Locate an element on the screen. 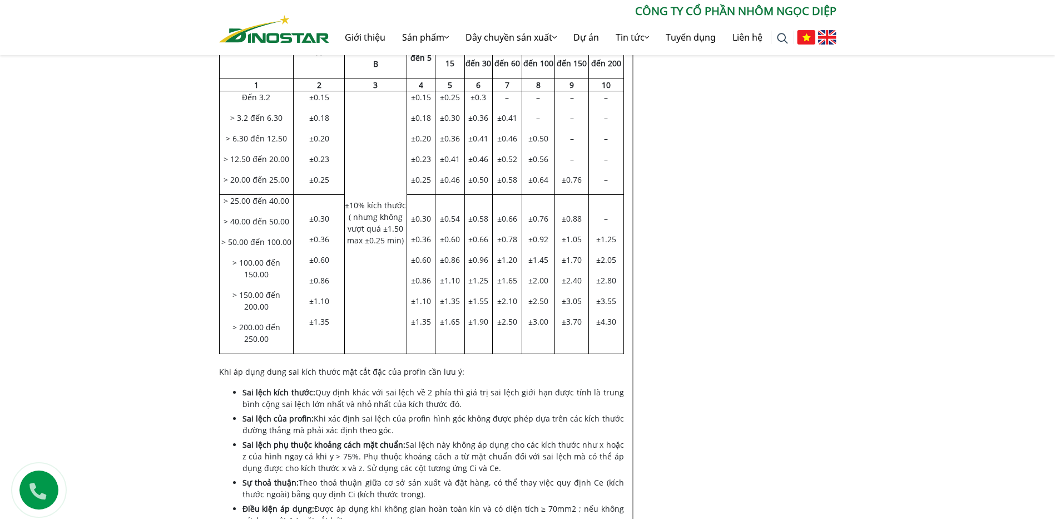 This screenshot has height=519, width=1055. p: ±1.20 is located at coordinates (507, 259).